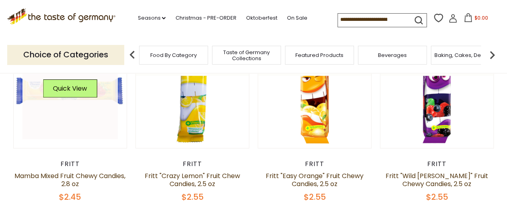 Image resolution: width=507 pixels, height=221 pixels. I want to click on a: Seasons, so click(151, 18).